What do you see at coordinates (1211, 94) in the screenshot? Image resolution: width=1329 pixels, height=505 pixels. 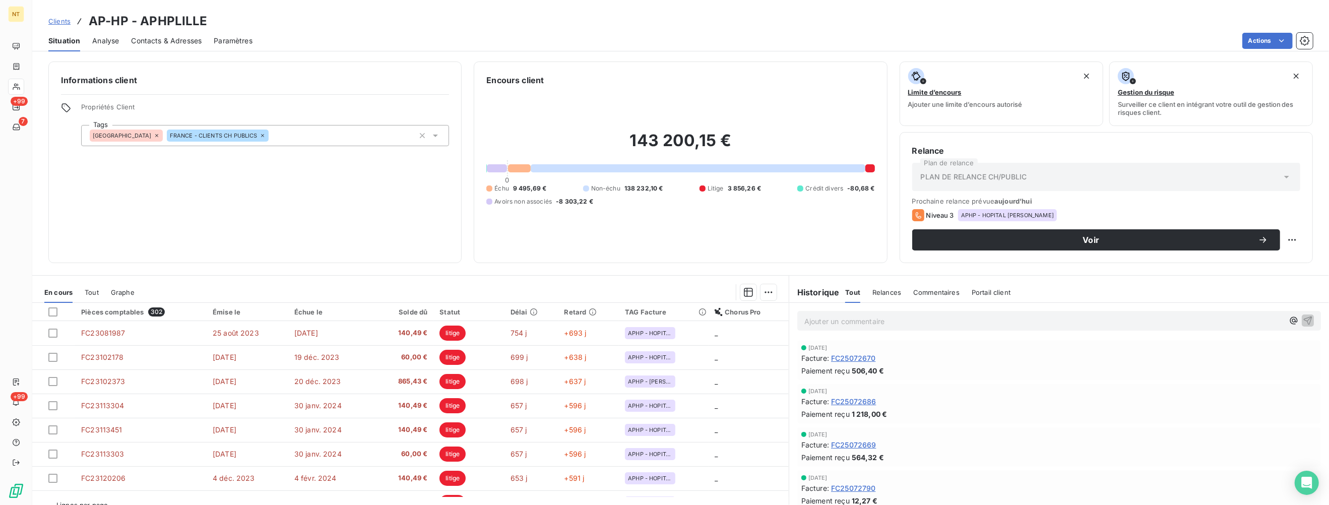 I see `button: Gestion du risqueSurveiller ce client en intégrant votre outil de gestion des risques client.` at bounding box center [1211, 94].